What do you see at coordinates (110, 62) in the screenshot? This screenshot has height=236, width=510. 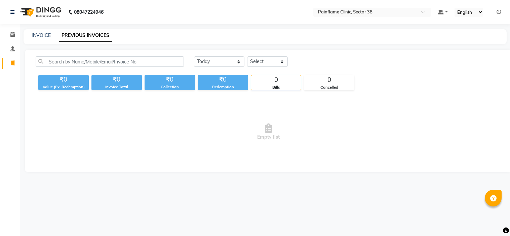 I see `input: Search by Name/Mobile/Email/Invoice No` at bounding box center [110, 62].